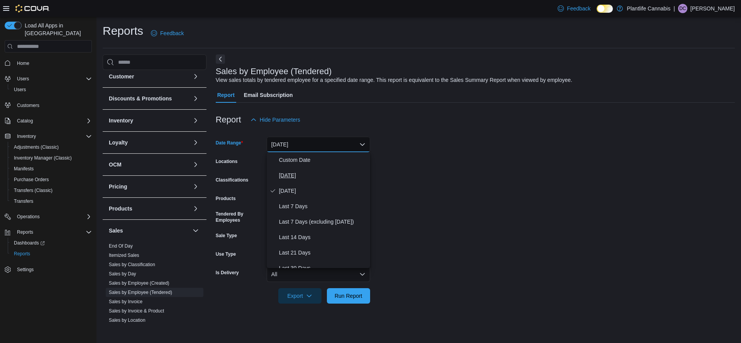  Describe the element at coordinates (51, 147) in the screenshot. I see `button: Adjustments (Classic)` at that location.